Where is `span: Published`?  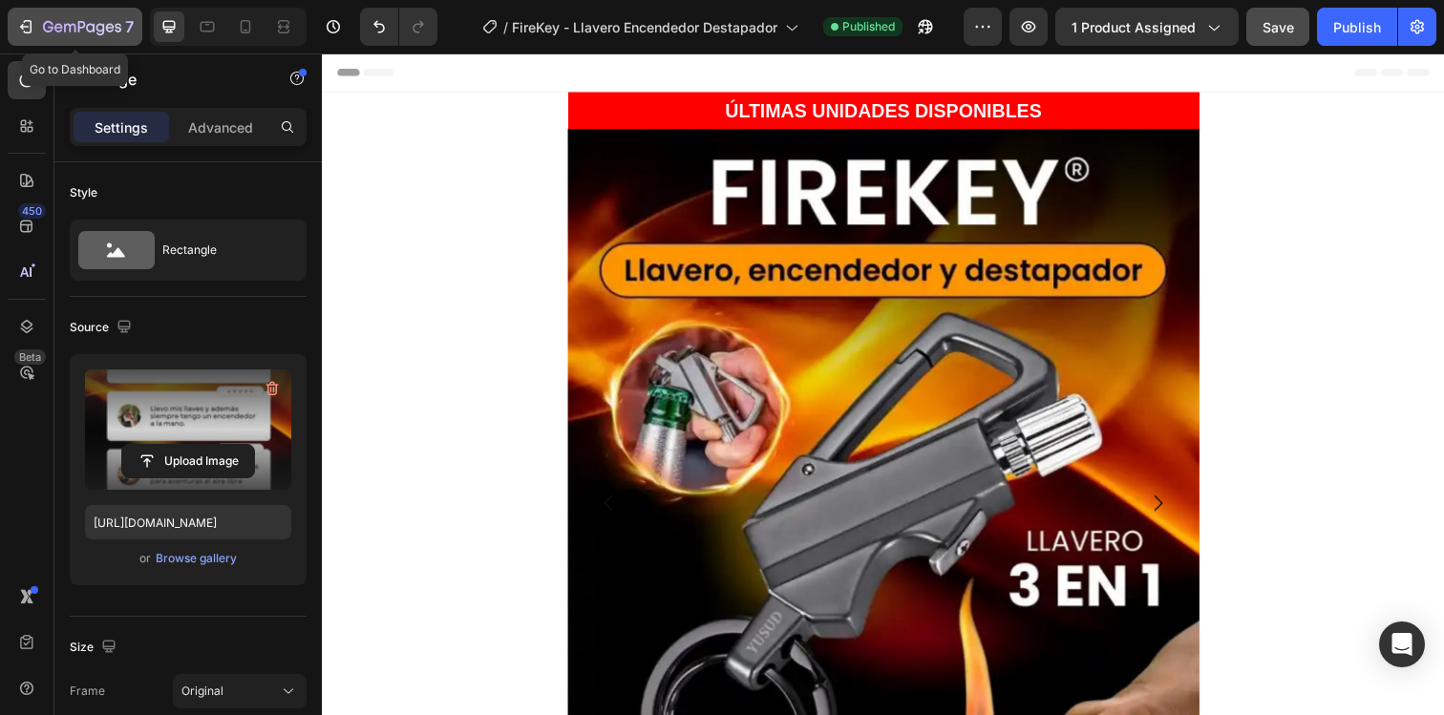 span: Published is located at coordinates (868, 27).